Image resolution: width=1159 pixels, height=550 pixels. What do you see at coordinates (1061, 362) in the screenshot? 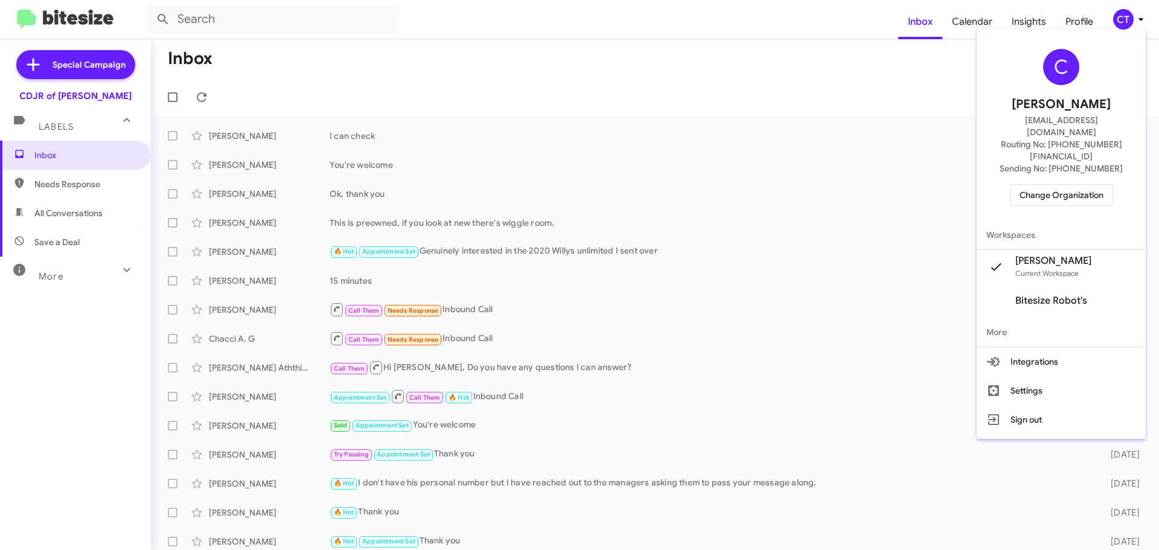
I see `button: Integrations` at bounding box center [1061, 362].